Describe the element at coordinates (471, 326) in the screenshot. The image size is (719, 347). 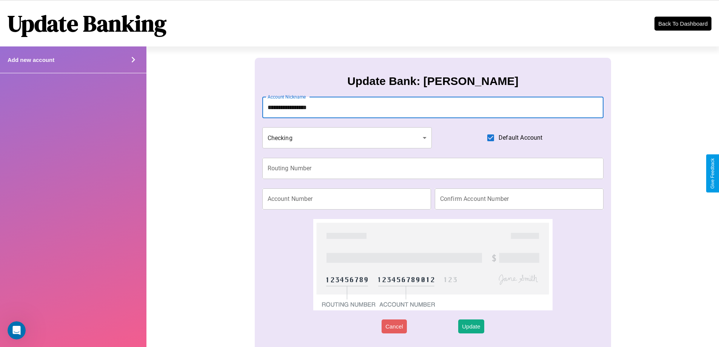
I see `button: Update` at that location.